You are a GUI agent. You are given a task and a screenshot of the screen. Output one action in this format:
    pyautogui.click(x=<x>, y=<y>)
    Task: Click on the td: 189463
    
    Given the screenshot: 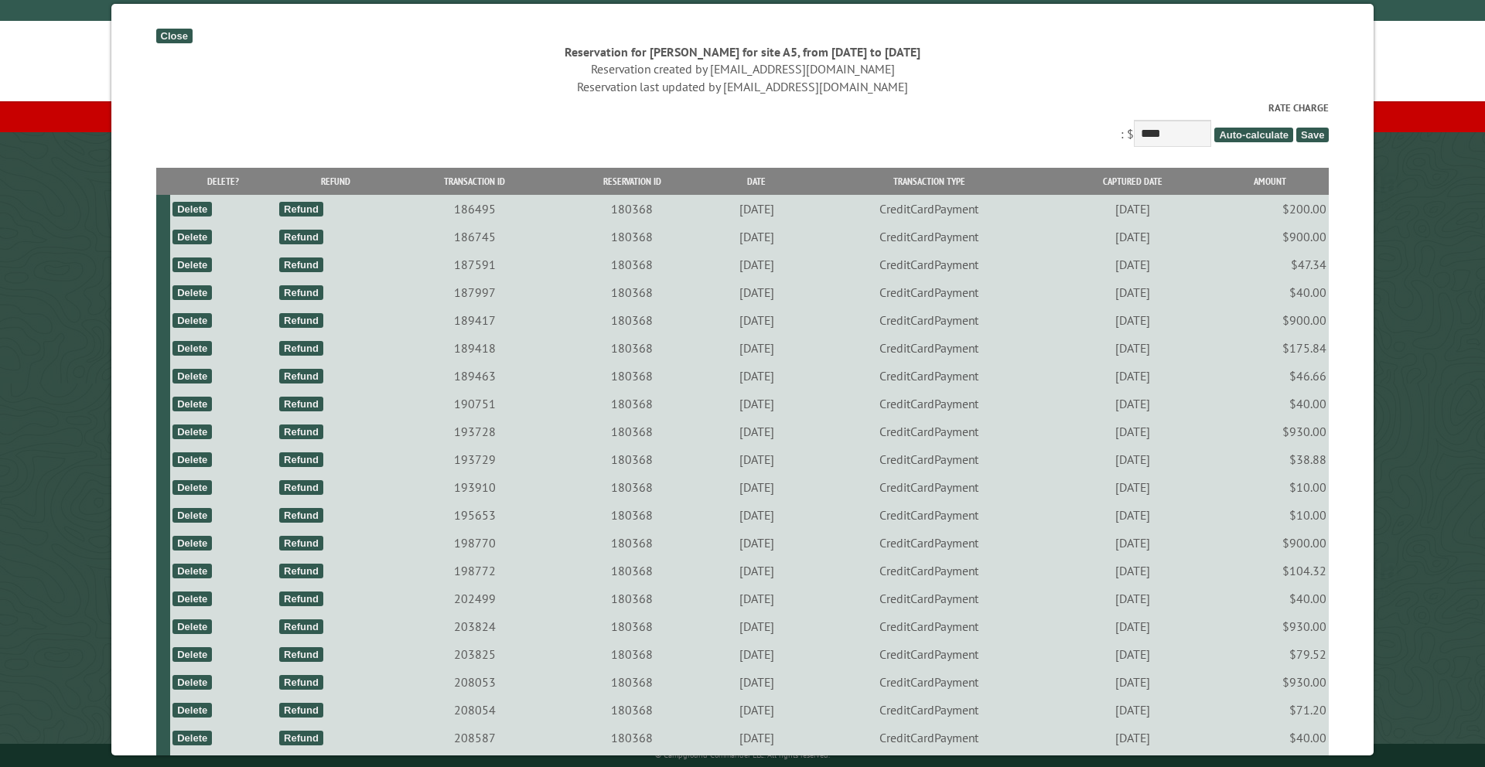 What is the action you would take?
    pyautogui.click(x=475, y=376)
    